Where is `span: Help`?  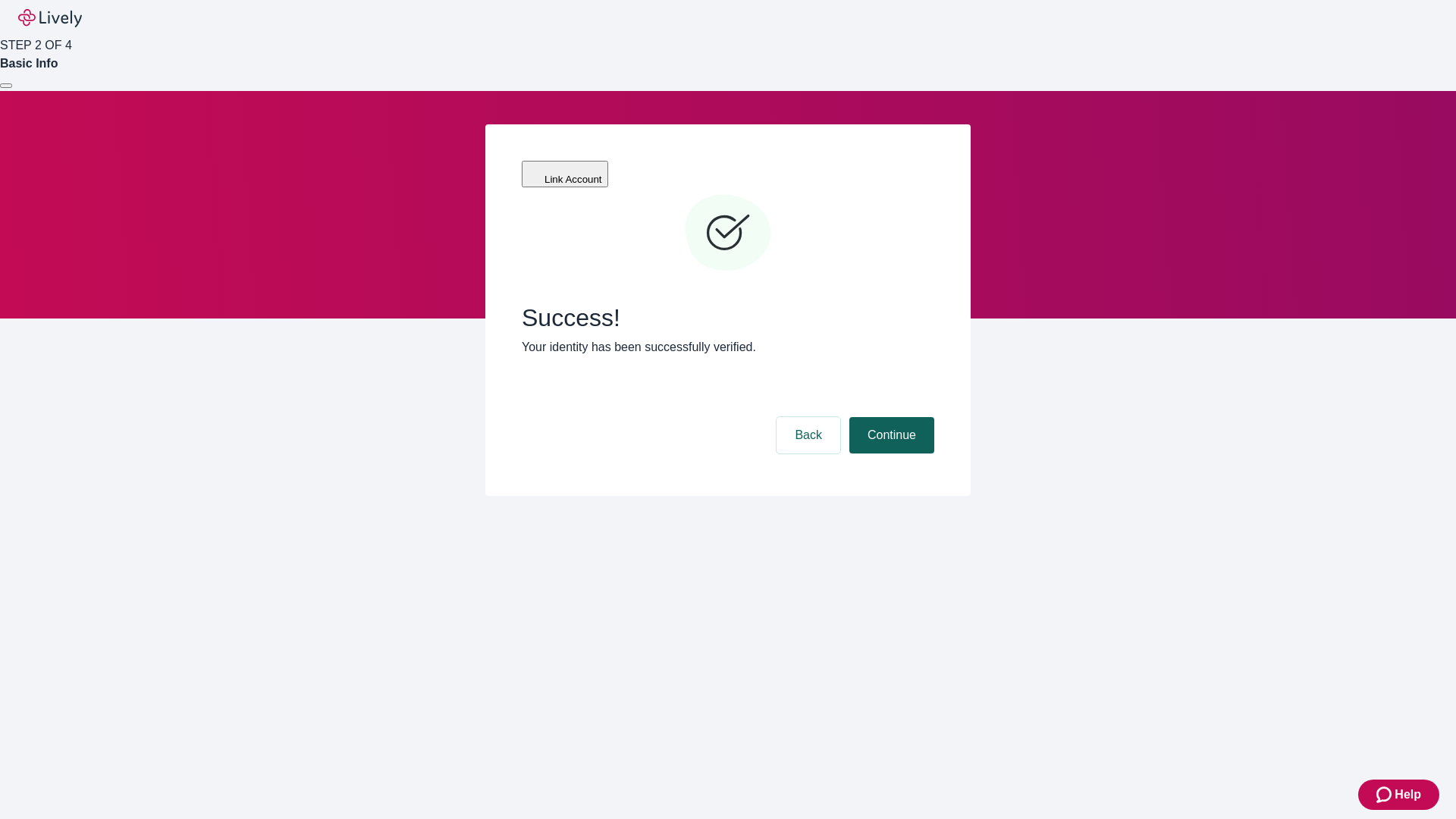 span: Help is located at coordinates (1407, 795).